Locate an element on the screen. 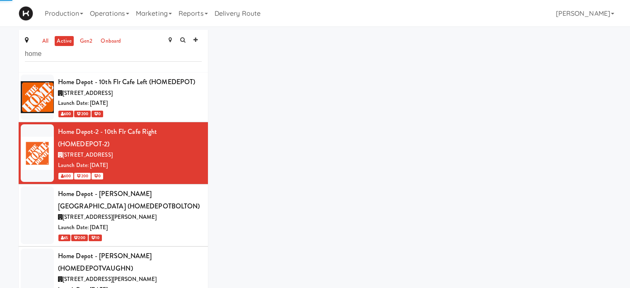 This screenshot has height=288, width=630. a: all is located at coordinates (45, 41).